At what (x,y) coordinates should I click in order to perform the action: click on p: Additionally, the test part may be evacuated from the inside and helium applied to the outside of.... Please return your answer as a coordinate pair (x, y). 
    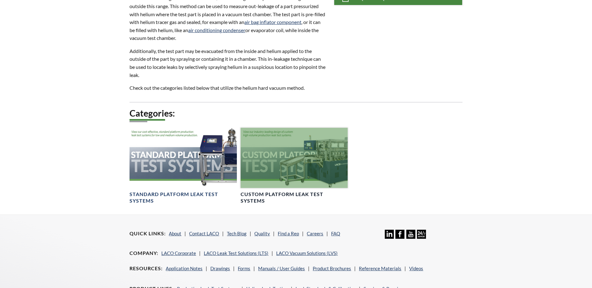
    Looking at the image, I should click on (228, 63).